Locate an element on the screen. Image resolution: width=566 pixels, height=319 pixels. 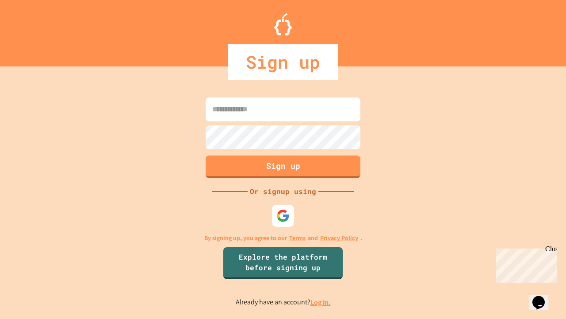
a: Privacy Policy is located at coordinates (339, 238).